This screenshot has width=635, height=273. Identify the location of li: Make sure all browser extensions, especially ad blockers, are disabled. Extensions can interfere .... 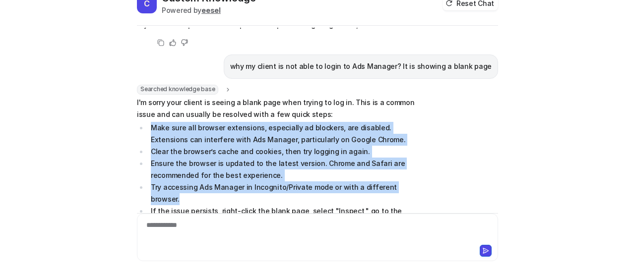
(287, 134).